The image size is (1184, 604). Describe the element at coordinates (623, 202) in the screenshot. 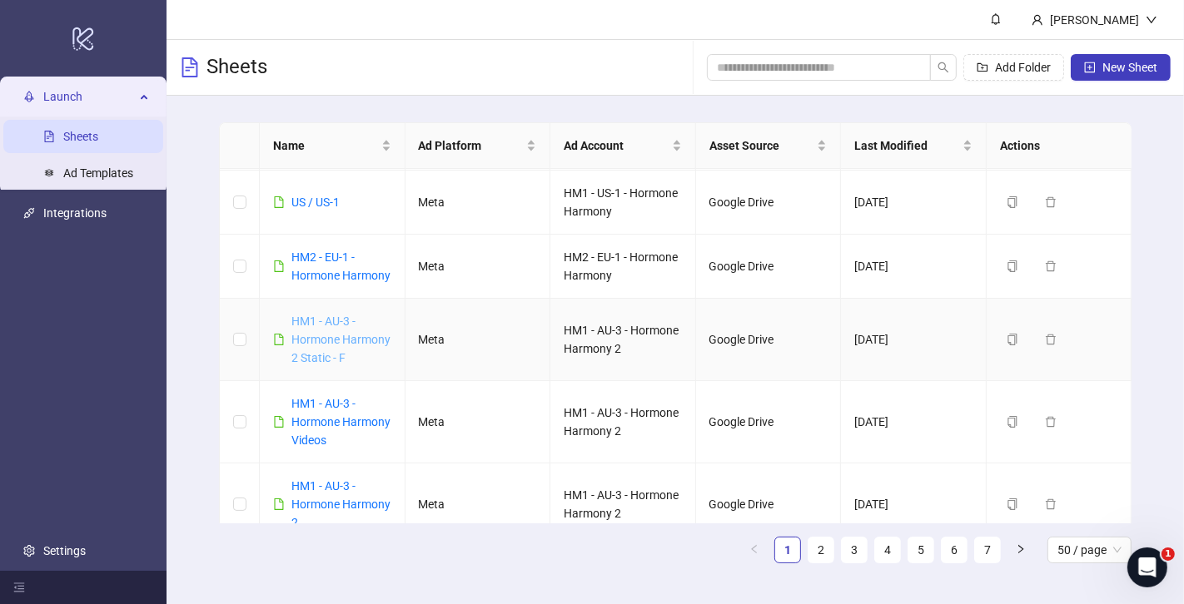

I see `td: HM1 - US-1 - Hormone Harmony` at that location.